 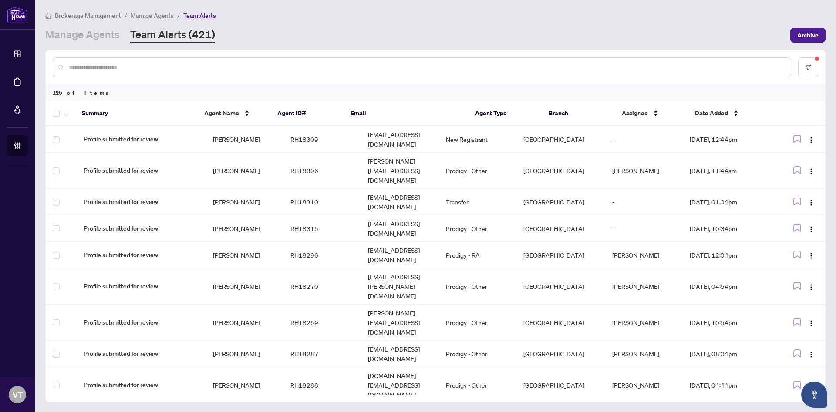 I want to click on th: Summary, so click(x=136, y=114).